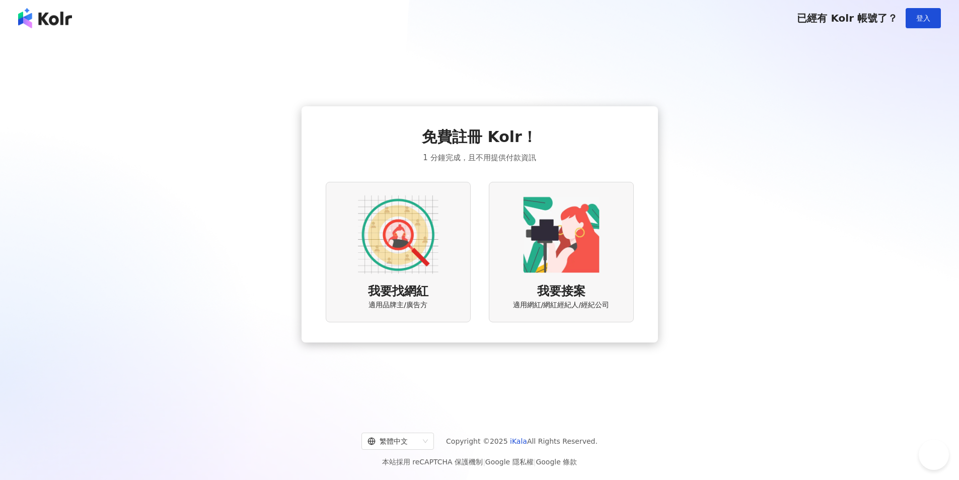 This screenshot has width=959, height=480. Describe the element at coordinates (479, 158) in the screenshot. I see `span: 1 分鐘完成，且不用提供付款資訊` at that location.